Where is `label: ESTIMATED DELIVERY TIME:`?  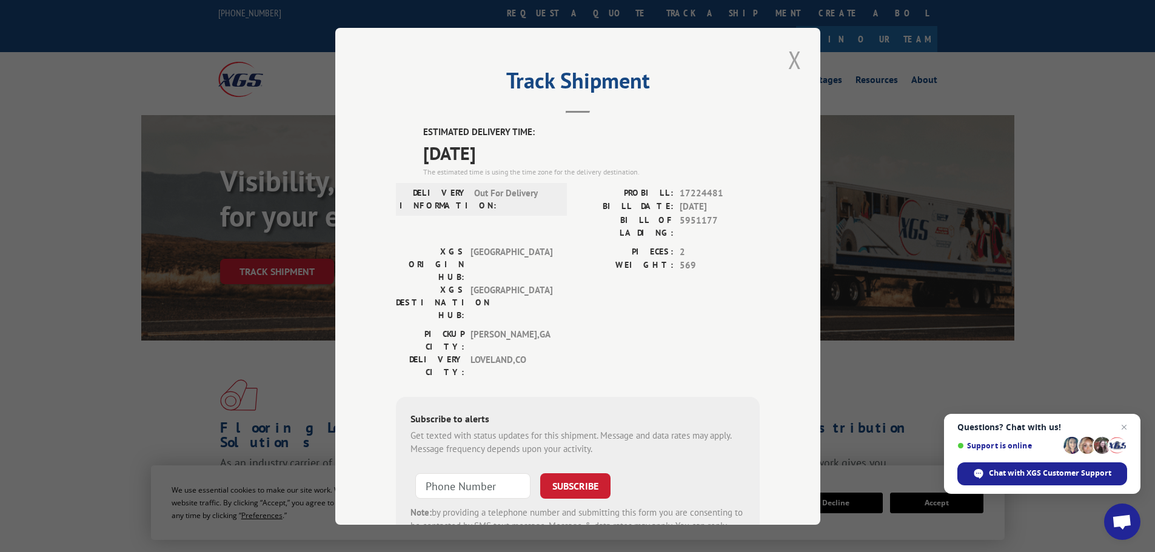 label: ESTIMATED DELIVERY TIME: is located at coordinates (591, 132).